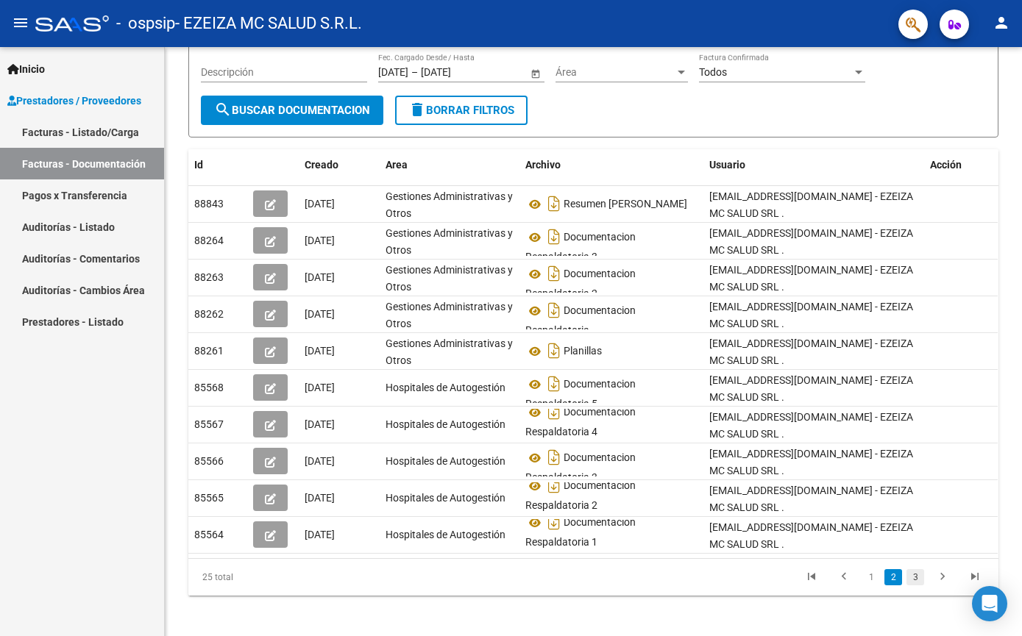 The width and height of the screenshot is (1022, 636). I want to click on span: 88264, so click(209, 241).